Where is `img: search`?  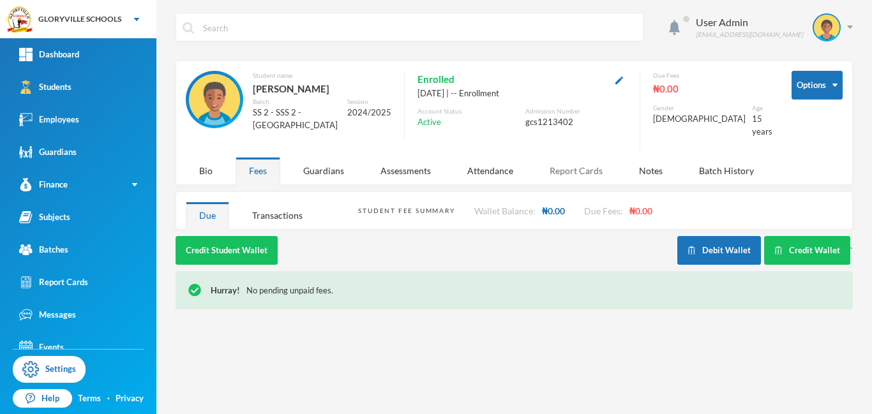
img: search is located at coordinates (188, 28).